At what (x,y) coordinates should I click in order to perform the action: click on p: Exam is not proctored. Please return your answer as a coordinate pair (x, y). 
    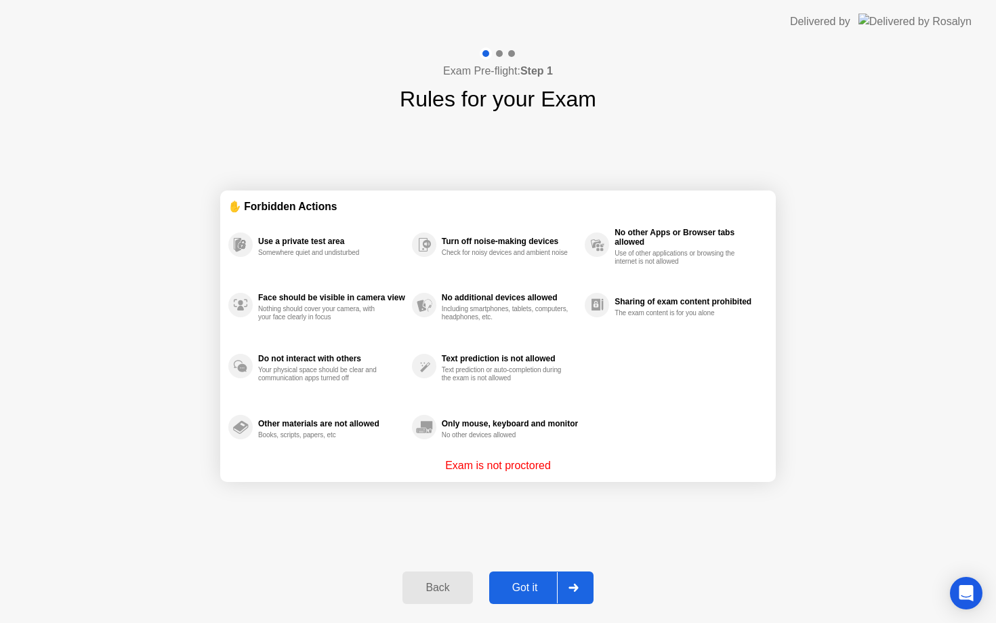
    Looking at the image, I should click on (498, 466).